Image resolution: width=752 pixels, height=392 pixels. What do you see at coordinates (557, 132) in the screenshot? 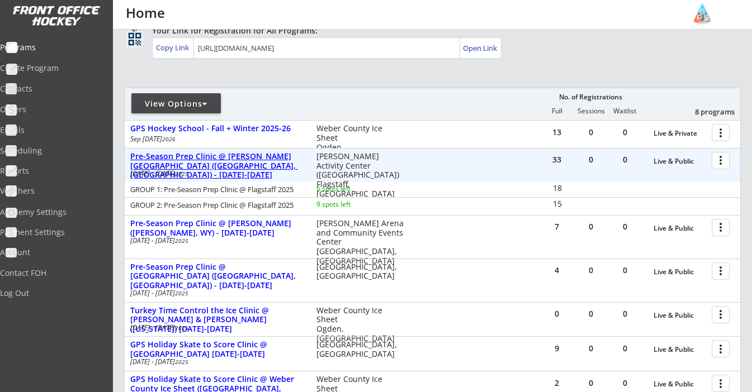
I see `div: 13` at bounding box center [557, 132].